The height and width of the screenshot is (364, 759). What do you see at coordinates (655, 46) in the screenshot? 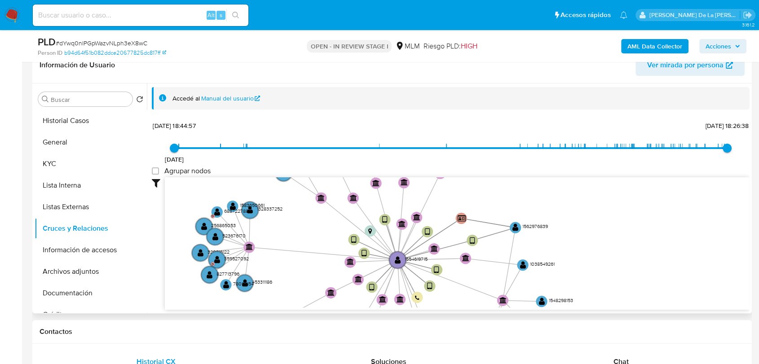
I see `b: AML Data Collector` at bounding box center [655, 46].